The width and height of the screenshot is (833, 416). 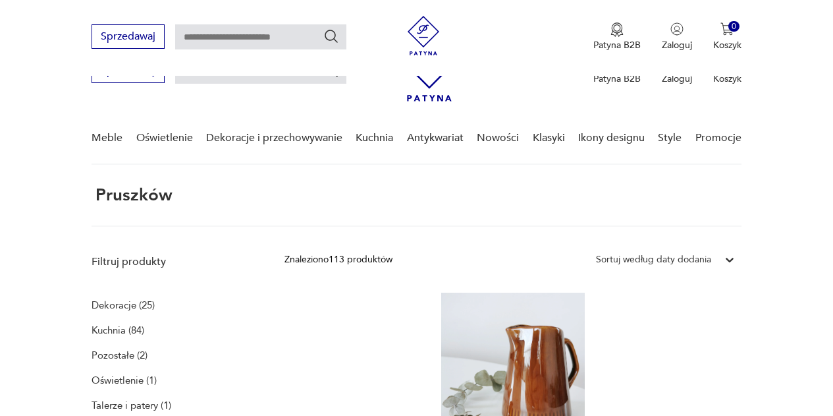 What do you see at coordinates (274, 138) in the screenshot?
I see `a: Dekoracje i przechowywanie` at bounding box center [274, 138].